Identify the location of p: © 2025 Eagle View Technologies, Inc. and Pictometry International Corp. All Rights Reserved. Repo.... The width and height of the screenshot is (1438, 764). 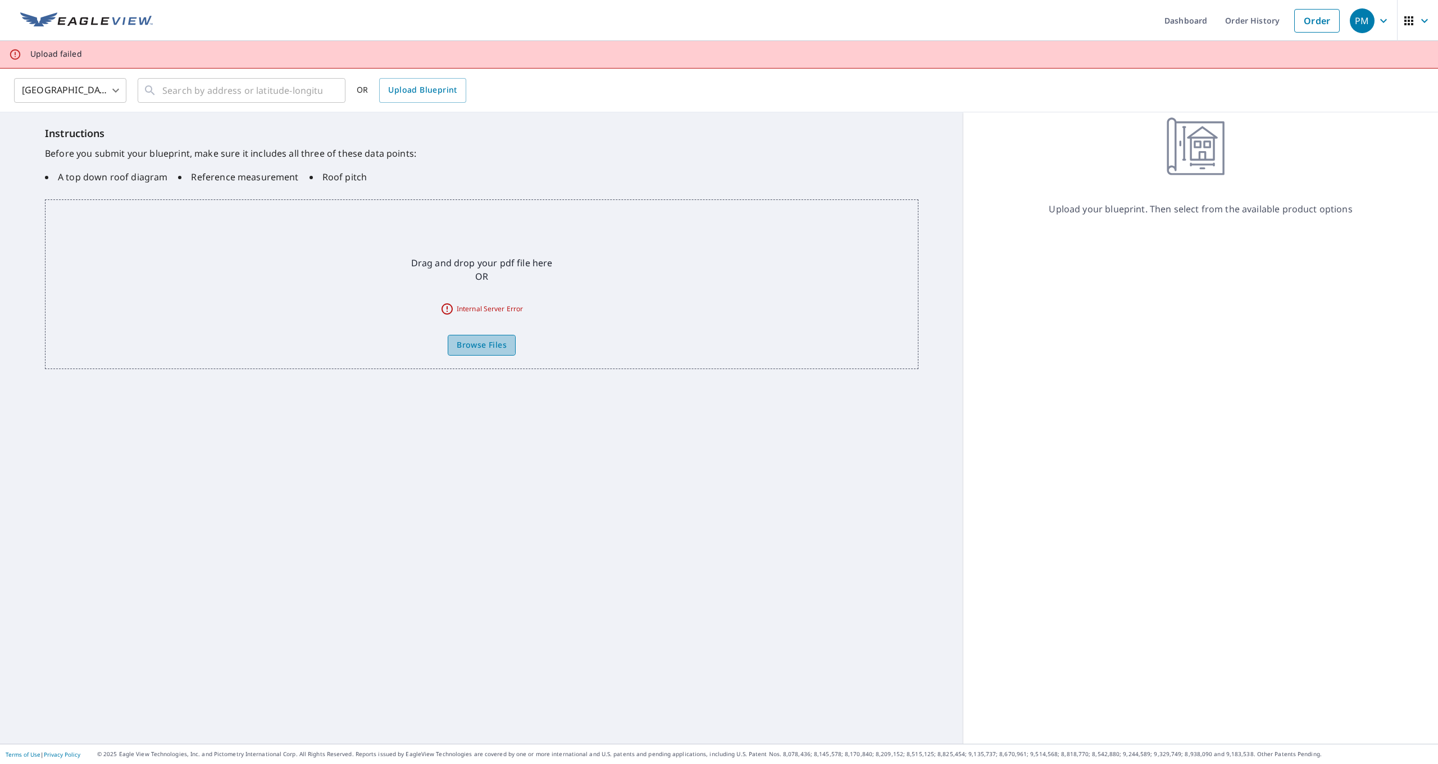
(765, 754).